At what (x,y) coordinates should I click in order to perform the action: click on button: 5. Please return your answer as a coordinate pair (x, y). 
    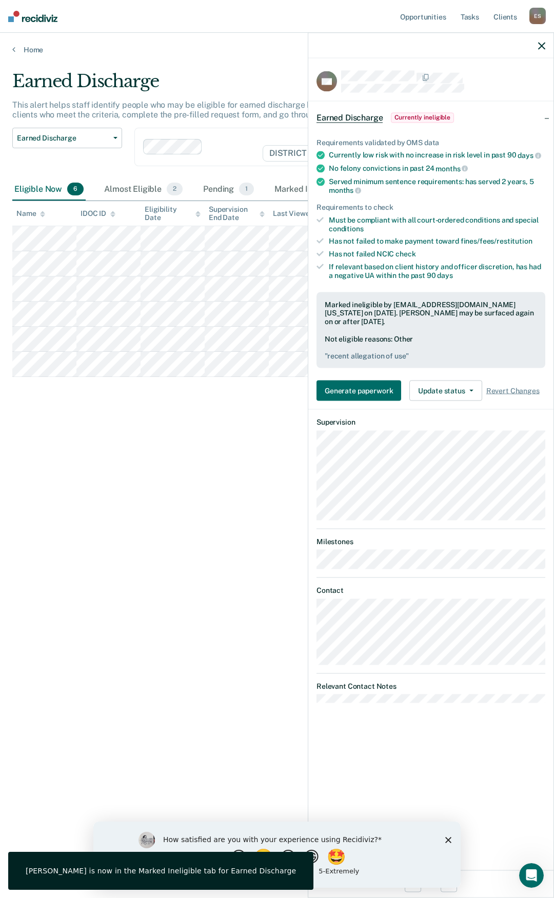
    Looking at the image, I should click on (244, 35).